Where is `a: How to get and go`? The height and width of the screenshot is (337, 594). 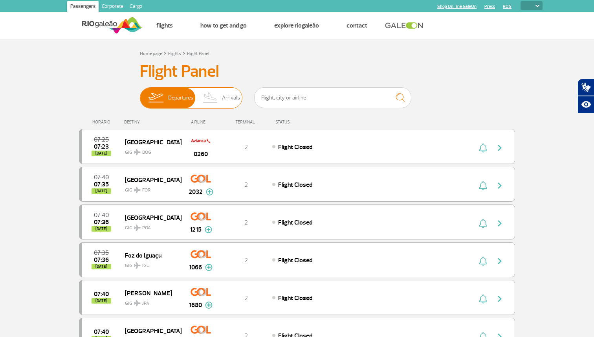 a: How to get and go is located at coordinates (224, 26).